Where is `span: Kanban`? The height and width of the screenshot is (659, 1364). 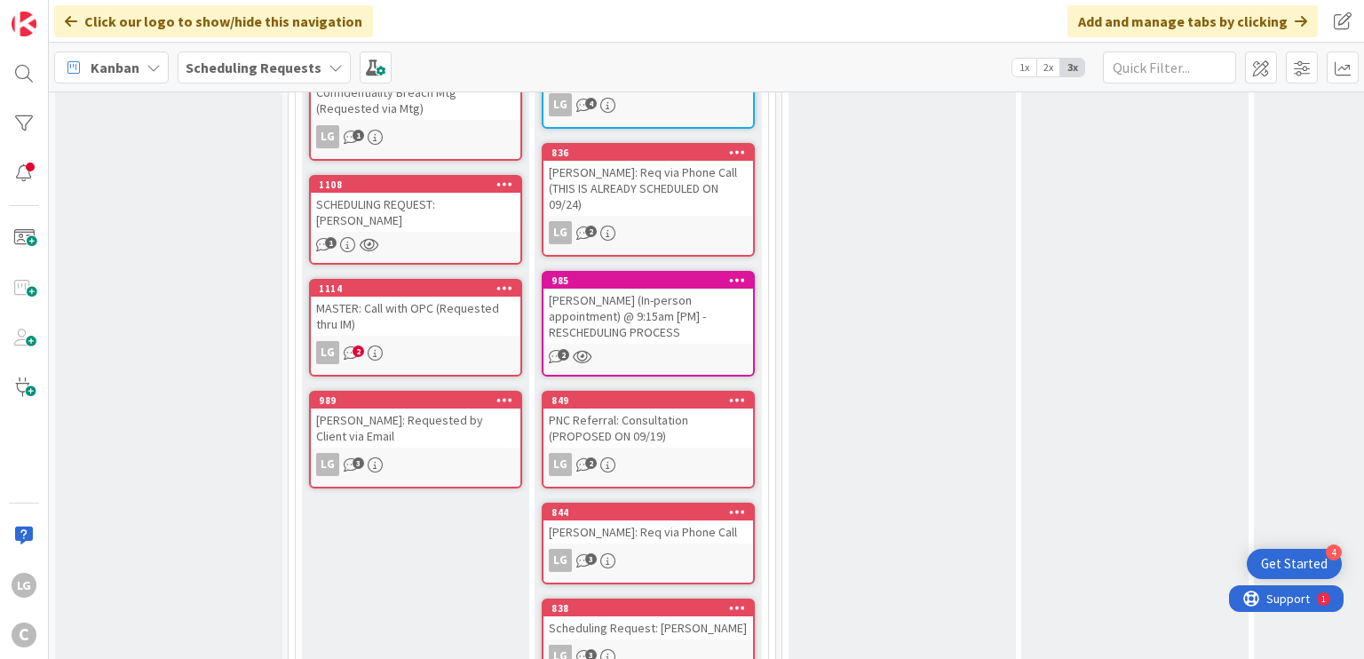
span: Kanban is located at coordinates (115, 68).